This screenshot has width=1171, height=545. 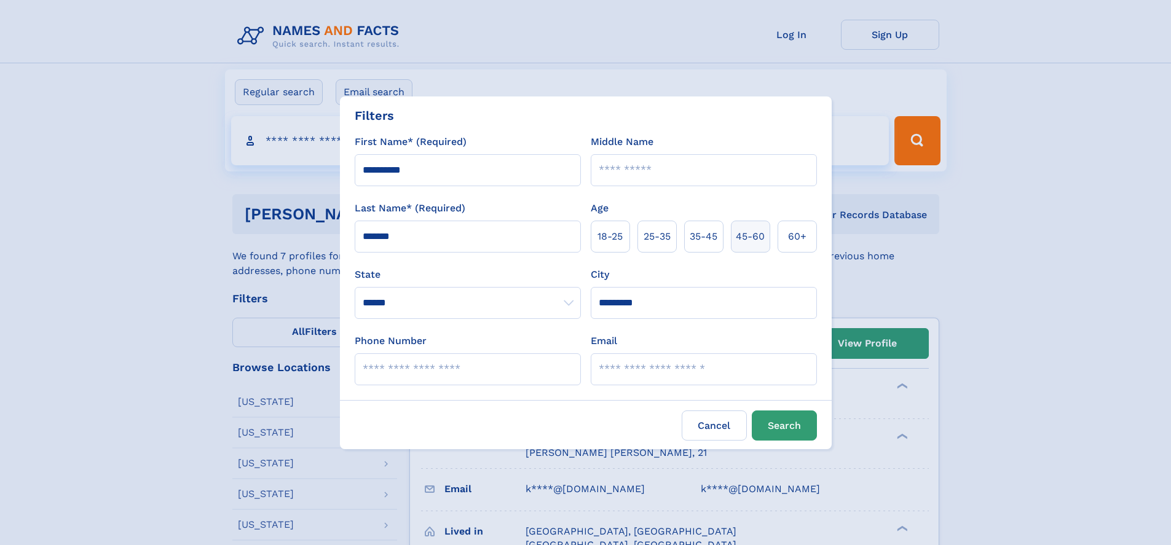 I want to click on span: 35‑45, so click(x=703, y=237).